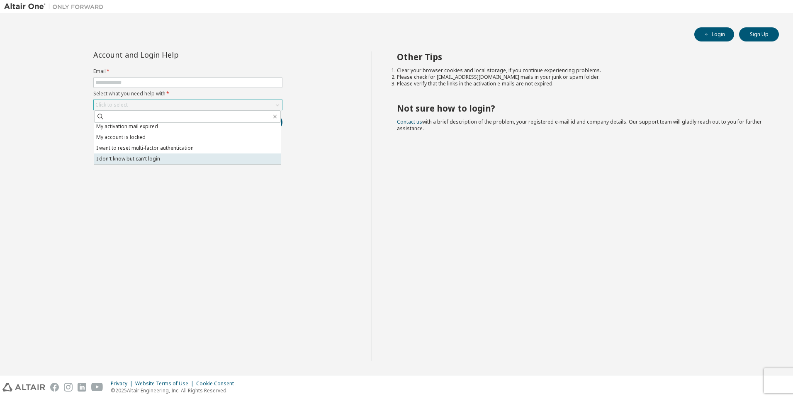 This screenshot has height=399, width=793. What do you see at coordinates (123, 384) in the screenshot?
I see `div: Privacy` at bounding box center [123, 384].